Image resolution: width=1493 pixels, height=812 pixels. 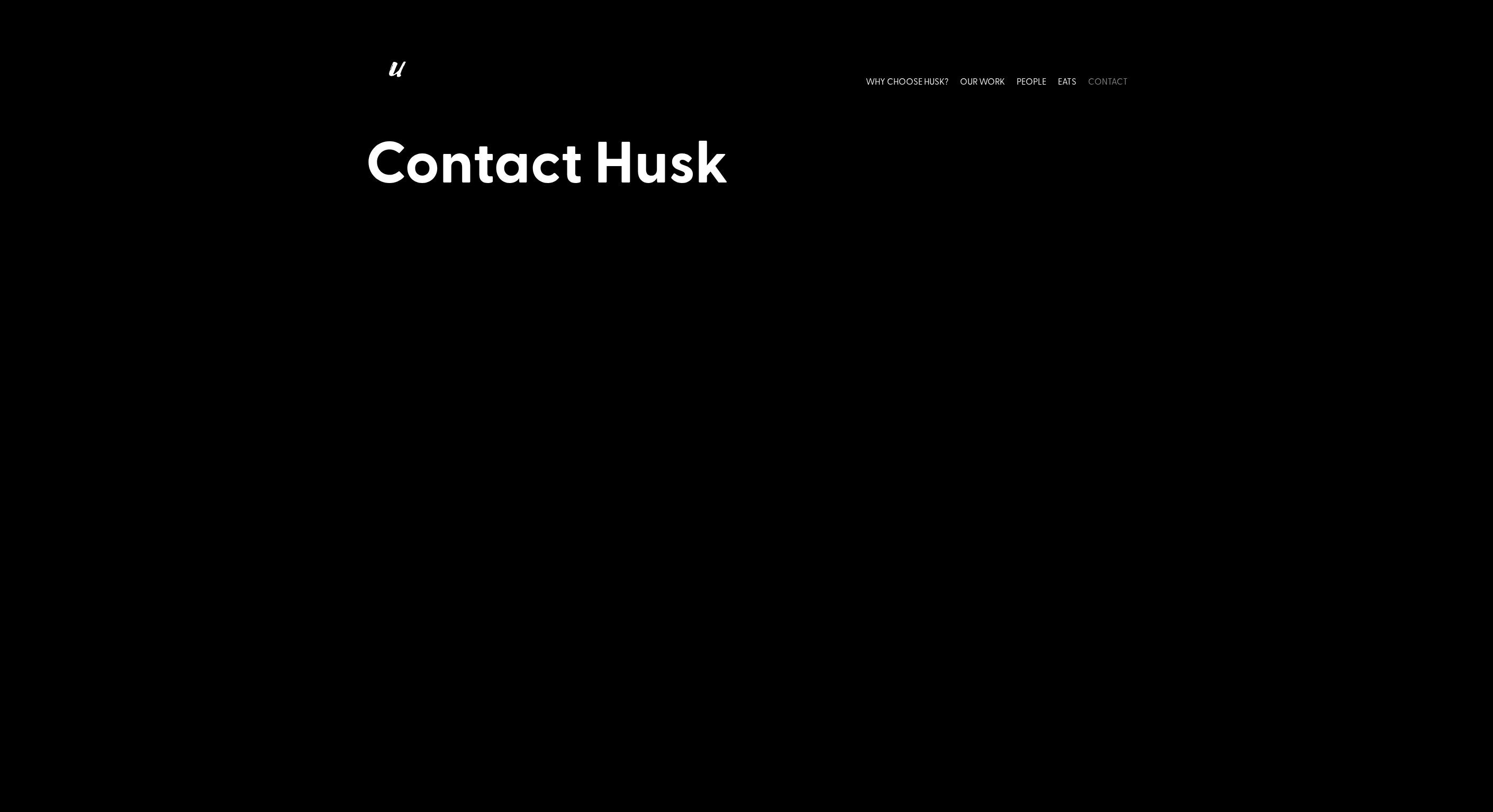 What do you see at coordinates (908, 81) in the screenshot?
I see `a: WHY CHOOSE HUSK?` at bounding box center [908, 81].